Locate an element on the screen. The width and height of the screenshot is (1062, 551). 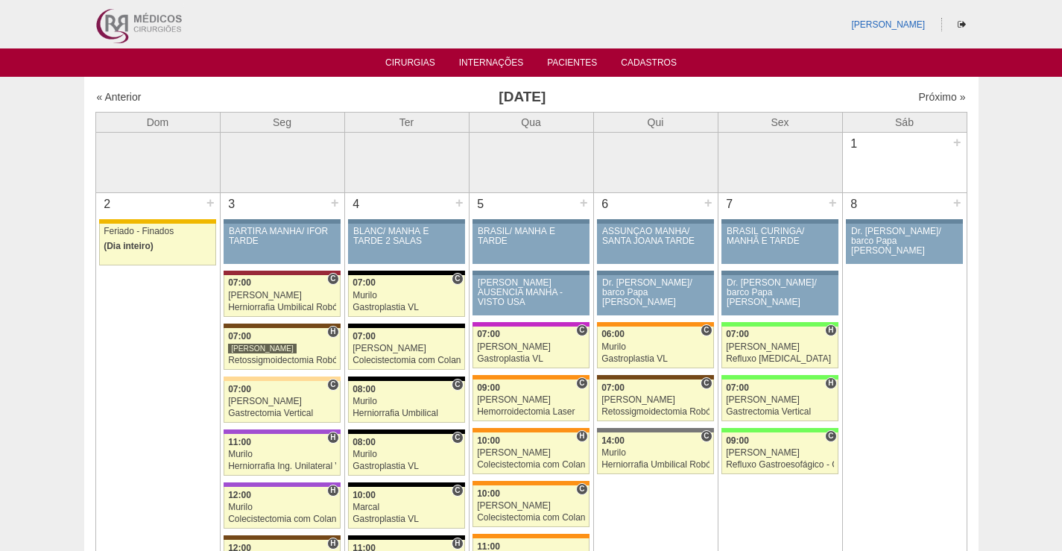
div: Key: Bartira is located at coordinates (282, 379).